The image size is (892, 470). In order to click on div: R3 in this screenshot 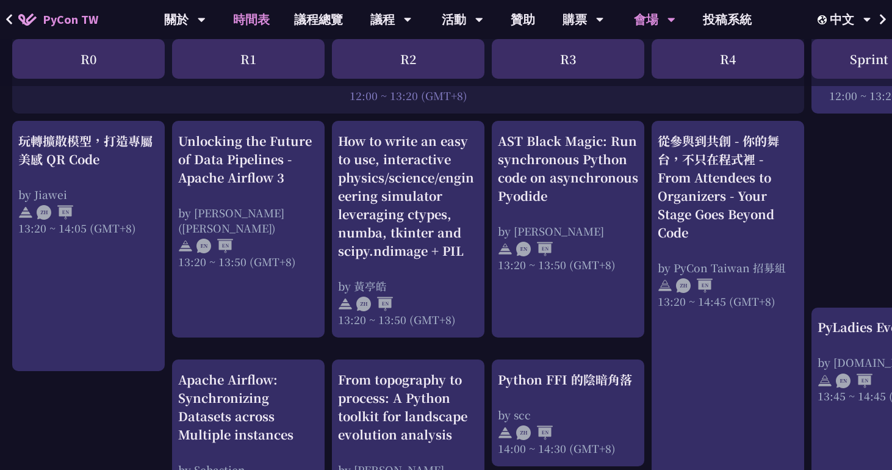, I will do `click(568, 59)`.